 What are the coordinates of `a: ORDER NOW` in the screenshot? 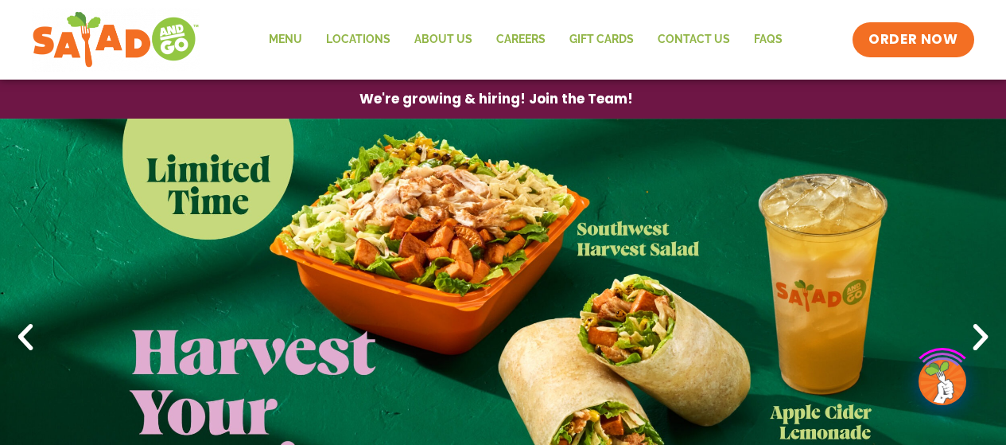 It's located at (913, 40).